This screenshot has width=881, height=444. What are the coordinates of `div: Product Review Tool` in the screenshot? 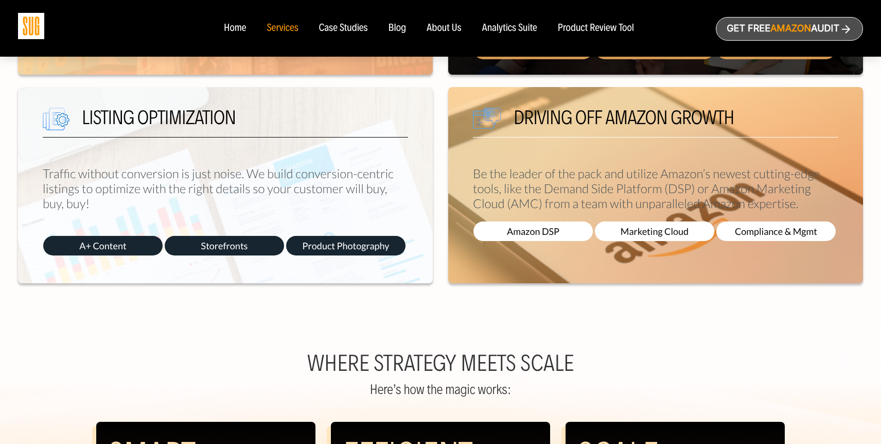 It's located at (596, 28).